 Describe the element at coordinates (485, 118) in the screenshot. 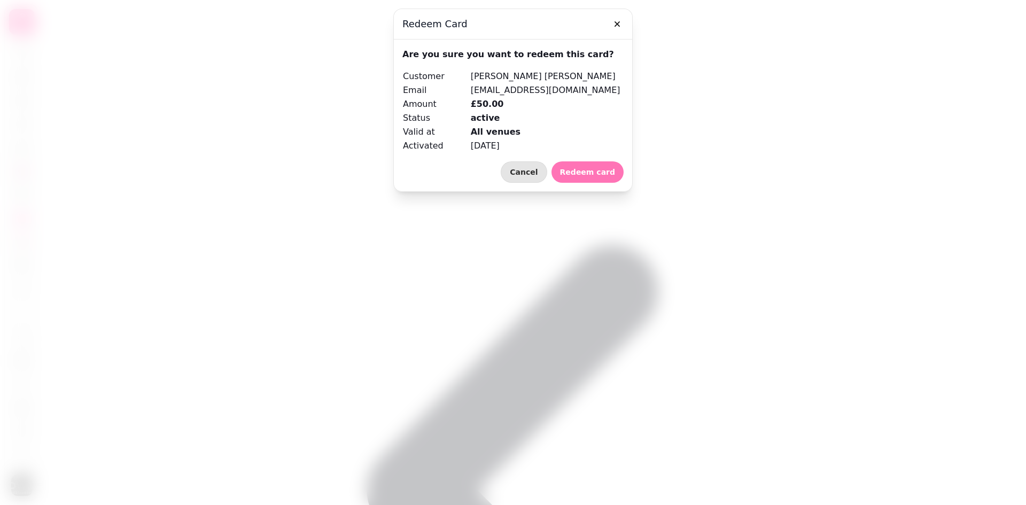

I see `strong: active` at that location.